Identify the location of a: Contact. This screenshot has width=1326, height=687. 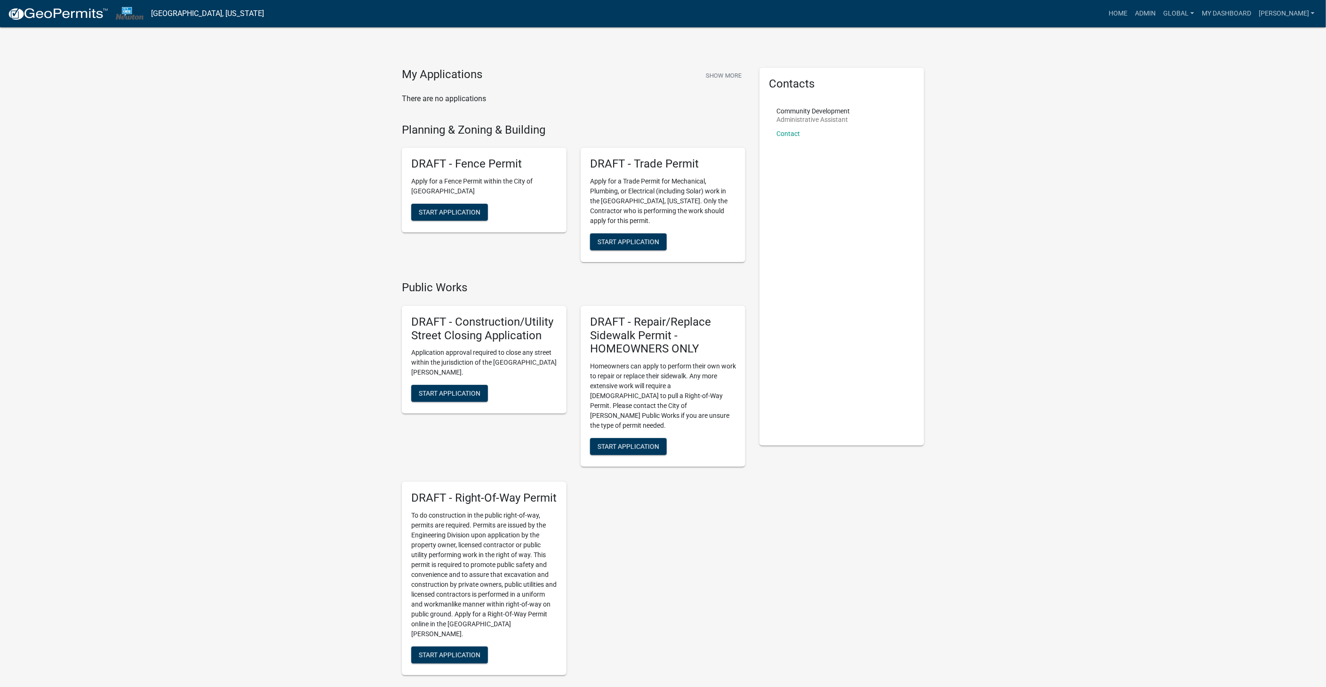
(788, 134).